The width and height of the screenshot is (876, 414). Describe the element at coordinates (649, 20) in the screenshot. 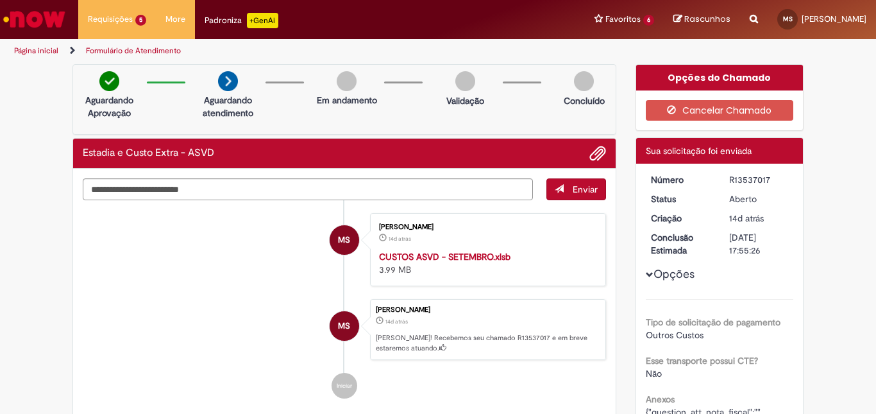

I see `span: 6` at that location.